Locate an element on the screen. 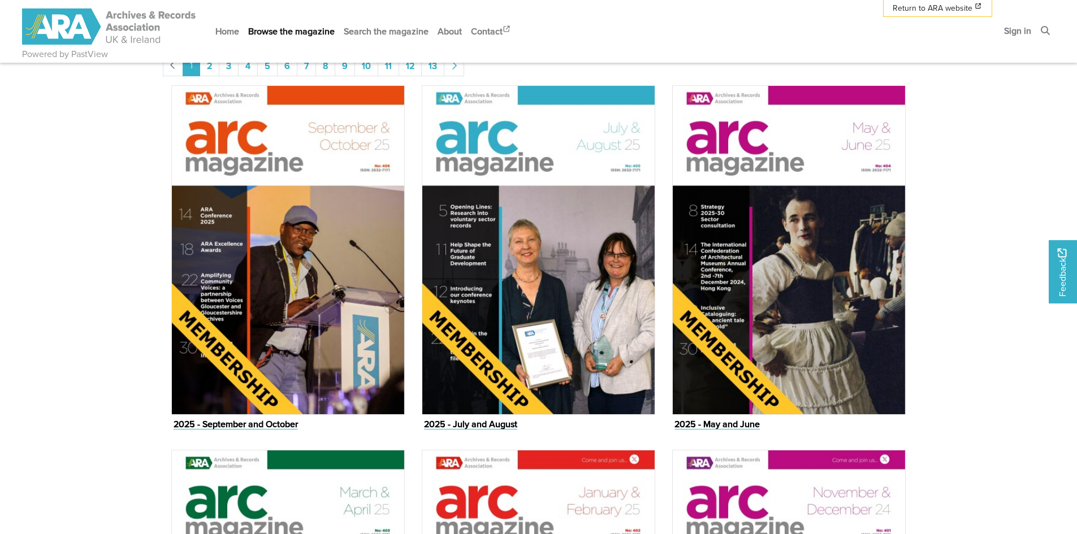 The height and width of the screenshot is (534, 1077). a: Goto page 4 is located at coordinates (248, 66).